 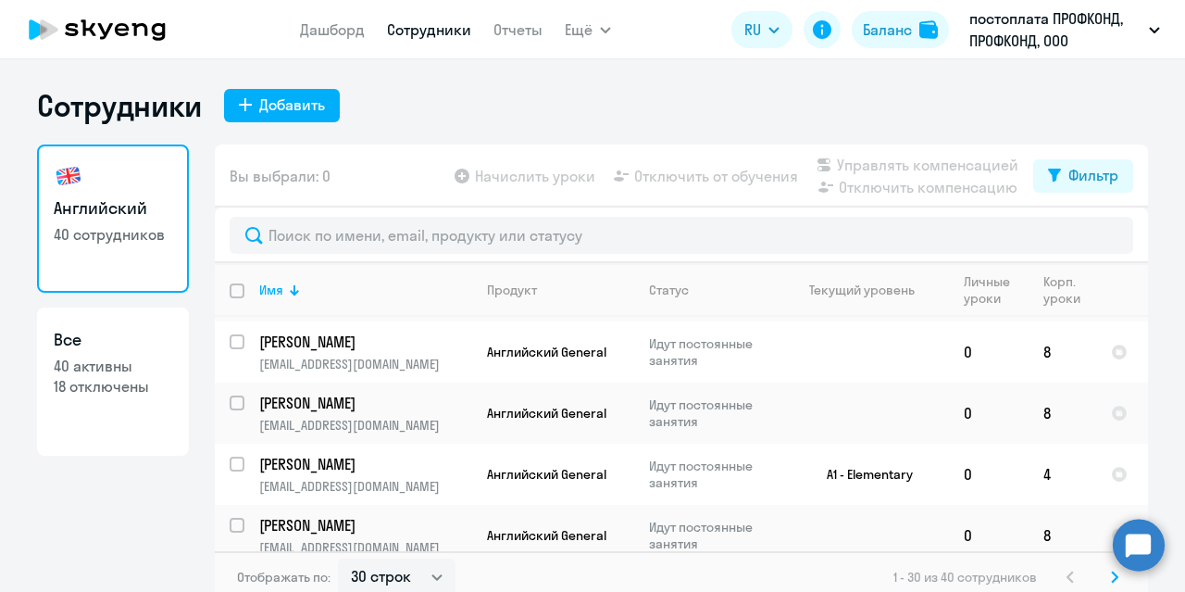 What do you see at coordinates (1062, 474) in the screenshot?
I see `td: 4` at bounding box center [1062, 474].